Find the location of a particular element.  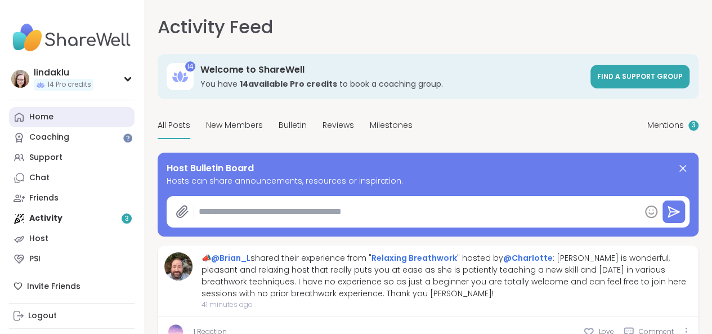

div: PSI is located at coordinates (35, 259).